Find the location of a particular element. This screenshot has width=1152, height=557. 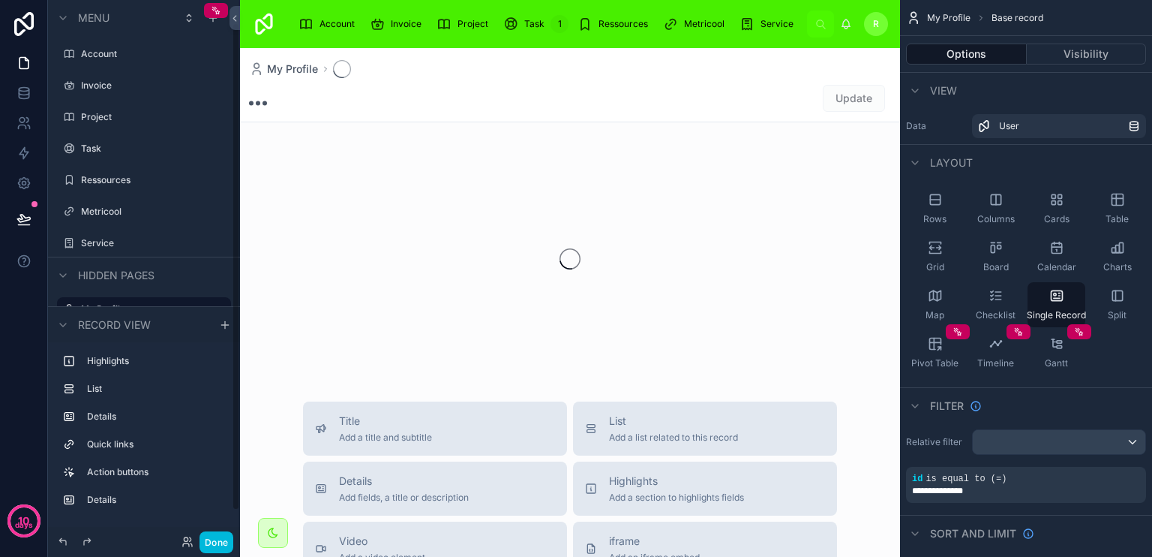

span: Sort And Limit is located at coordinates (973, 533).